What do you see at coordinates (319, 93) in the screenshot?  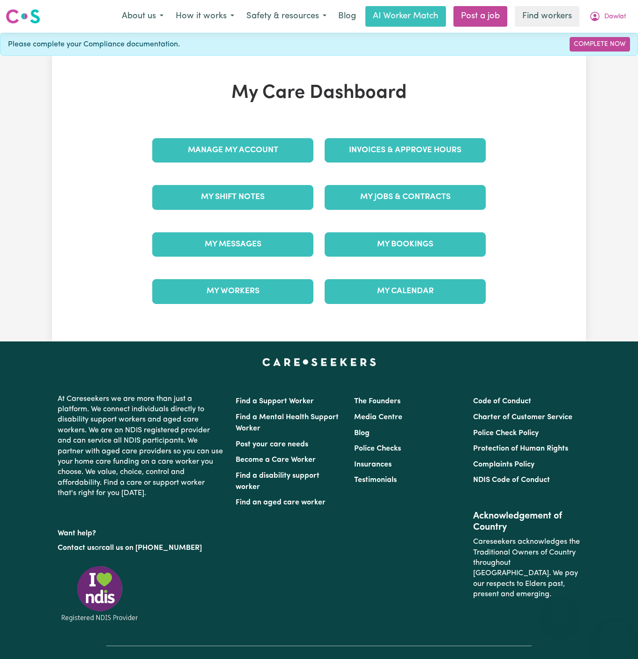 I see `h1: My Care Dashboard` at bounding box center [319, 93].